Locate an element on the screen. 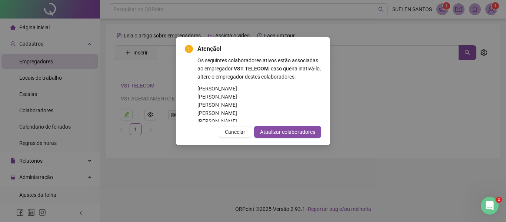 The image size is (506, 222). span: 1 is located at coordinates (499, 200).